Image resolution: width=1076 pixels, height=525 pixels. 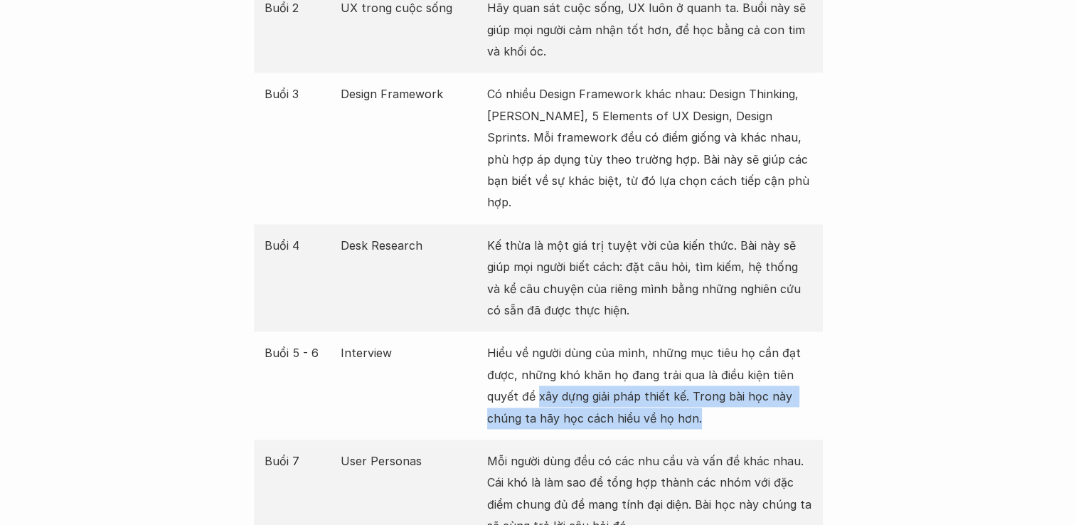 What do you see at coordinates (410, 461) in the screenshot?
I see `p: User Personas` at bounding box center [410, 461].